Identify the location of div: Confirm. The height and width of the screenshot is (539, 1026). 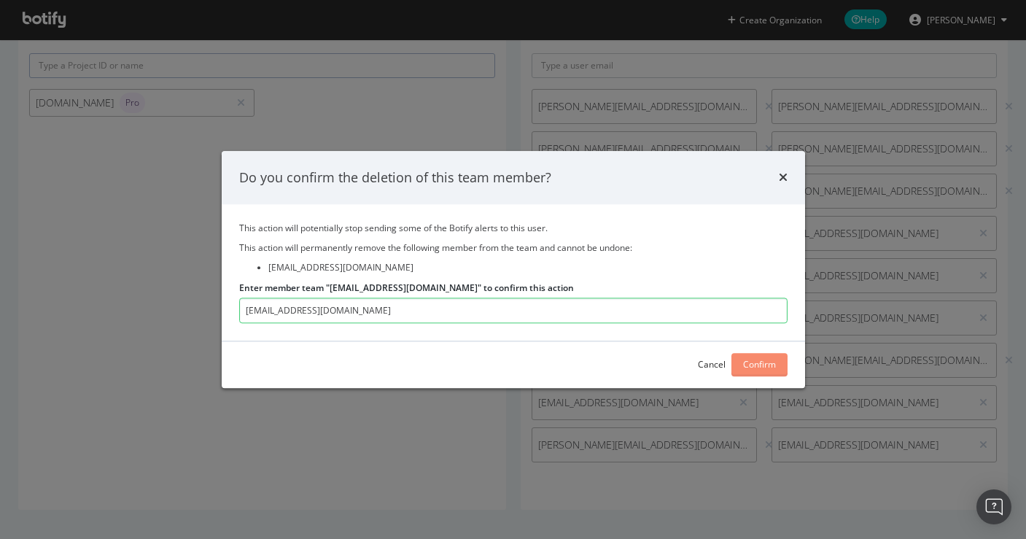
(759, 364).